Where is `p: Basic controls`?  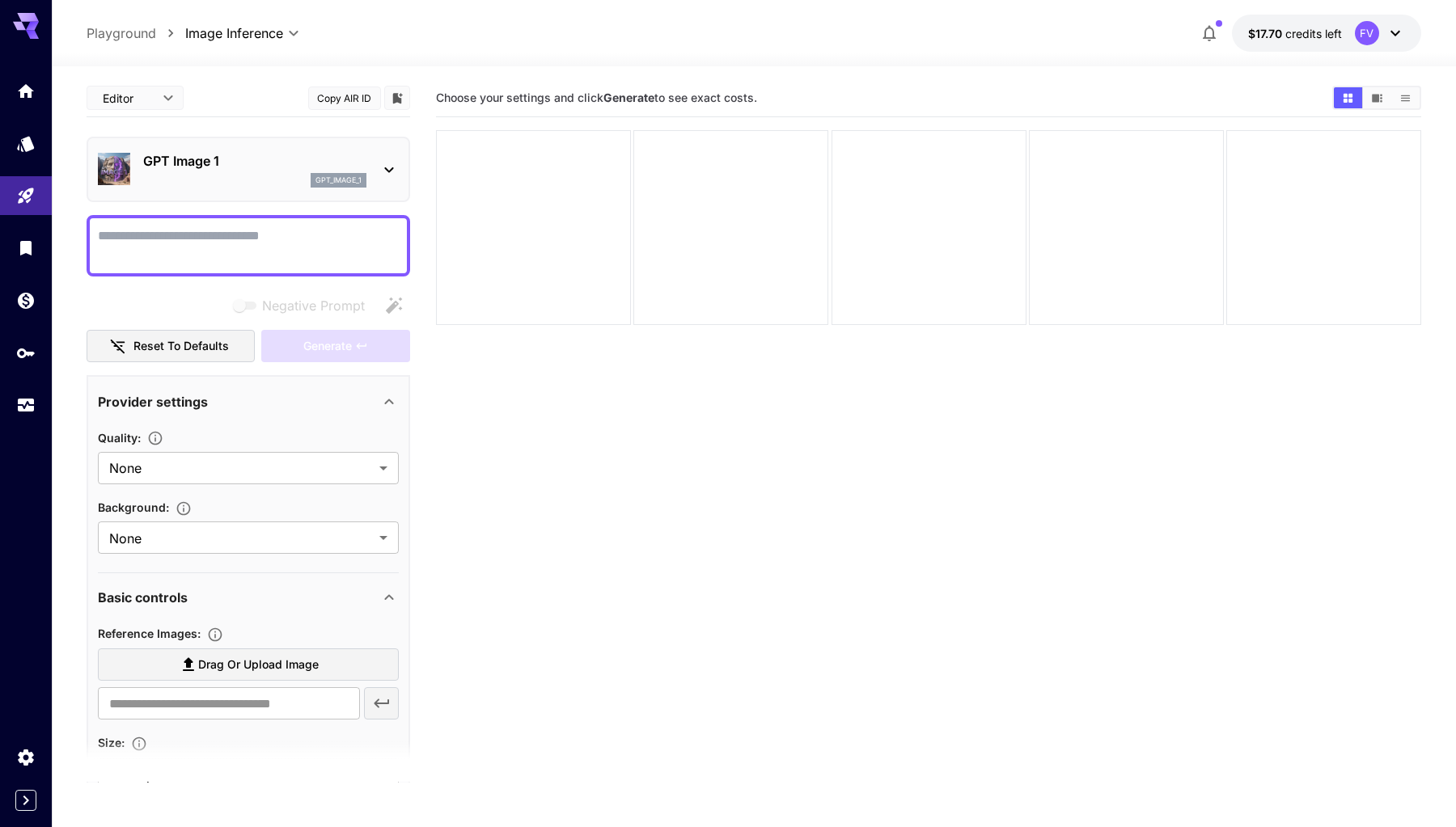
p: Basic controls is located at coordinates (142, 598).